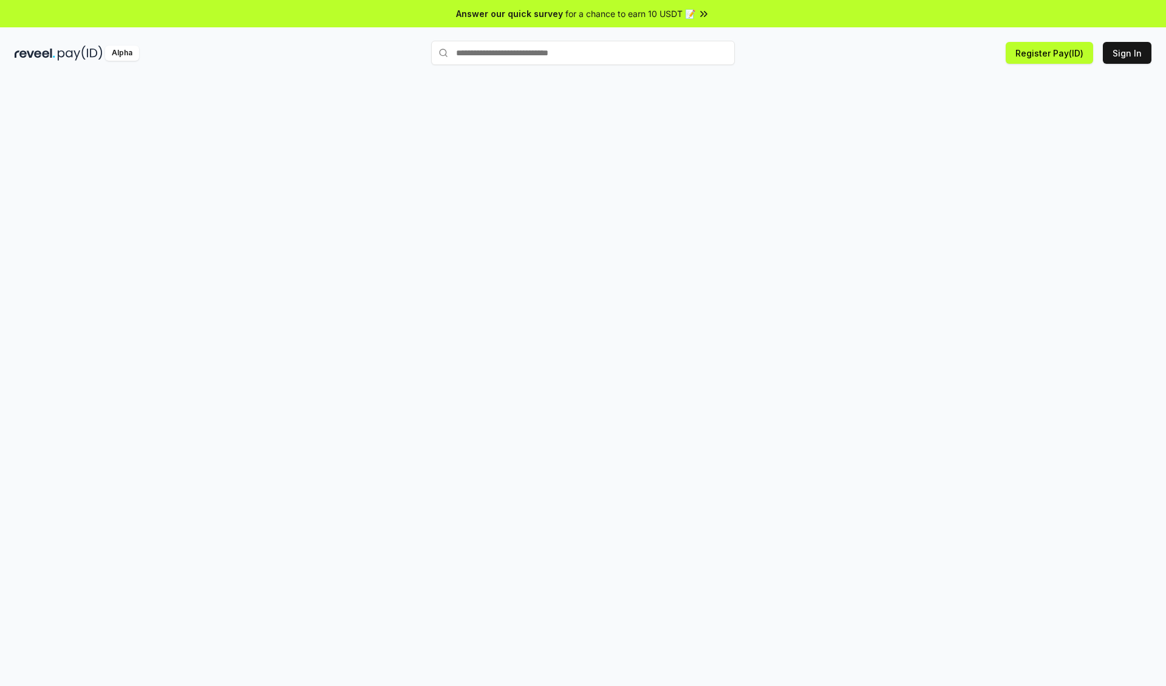 Image resolution: width=1166 pixels, height=686 pixels. What do you see at coordinates (631, 13) in the screenshot?
I see `span: for a chance to earn 10 USDT 📝` at bounding box center [631, 13].